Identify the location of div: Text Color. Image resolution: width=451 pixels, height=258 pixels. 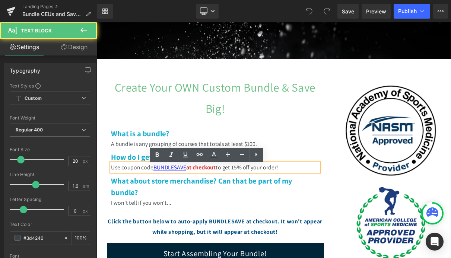
(50, 224).